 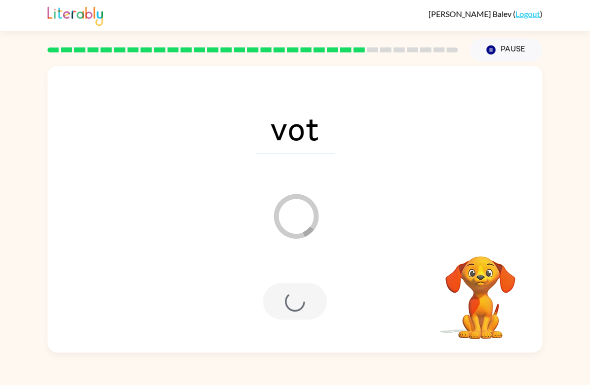 What do you see at coordinates (295, 127) in the screenshot?
I see `span: vot` at bounding box center [295, 127].